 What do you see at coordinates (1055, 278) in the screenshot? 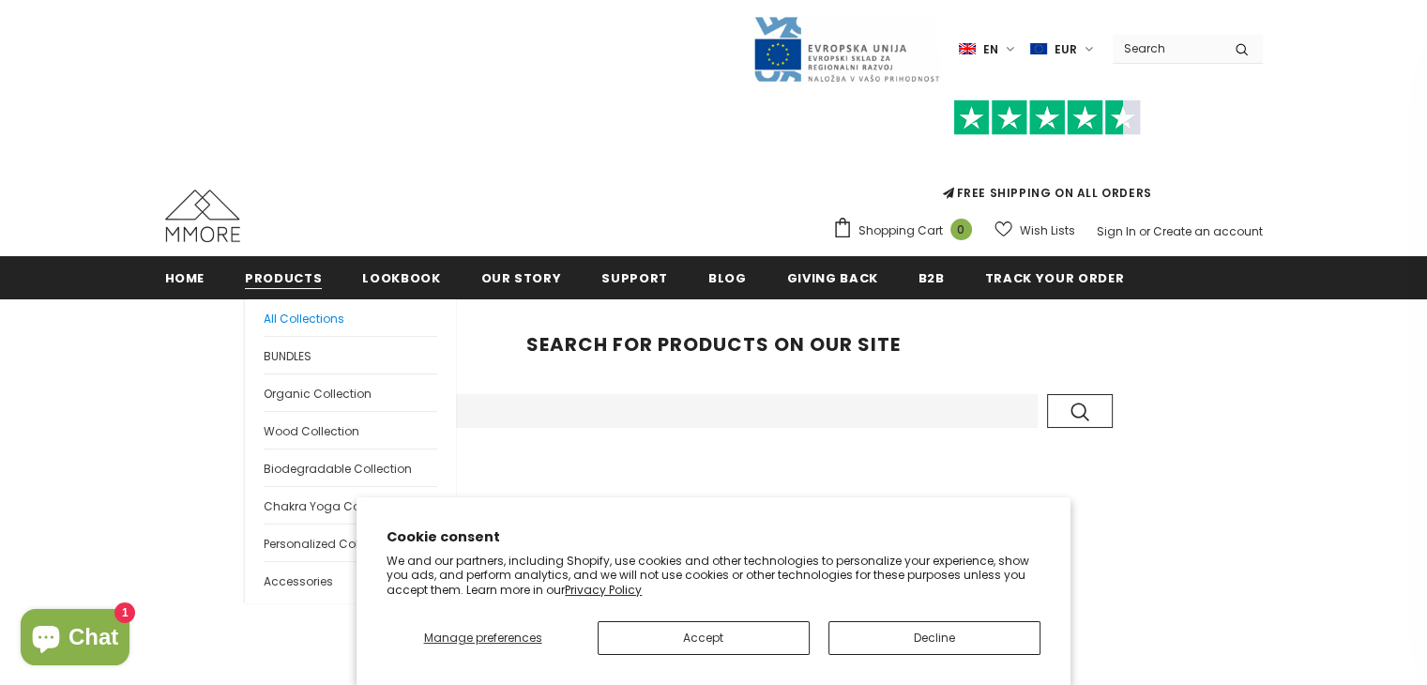
I see `span: Track your order` at bounding box center [1055, 278].